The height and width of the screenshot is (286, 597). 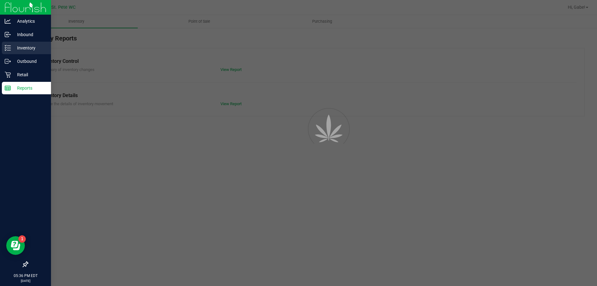 What do you see at coordinates (30, 75) in the screenshot?
I see `p: Retail` at bounding box center [30, 75].